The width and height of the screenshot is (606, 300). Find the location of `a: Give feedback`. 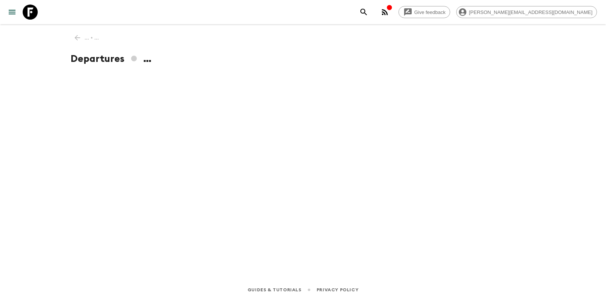

a: Give feedback is located at coordinates (424, 12).